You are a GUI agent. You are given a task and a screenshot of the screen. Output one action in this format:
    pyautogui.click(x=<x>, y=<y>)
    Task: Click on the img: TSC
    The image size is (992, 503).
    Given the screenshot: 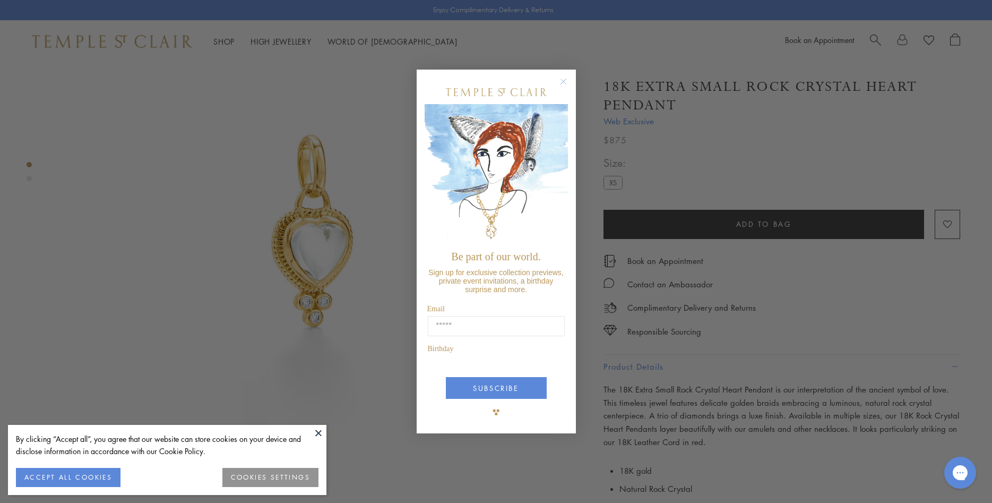 What is the action you would take?
    pyautogui.click(x=496, y=412)
    